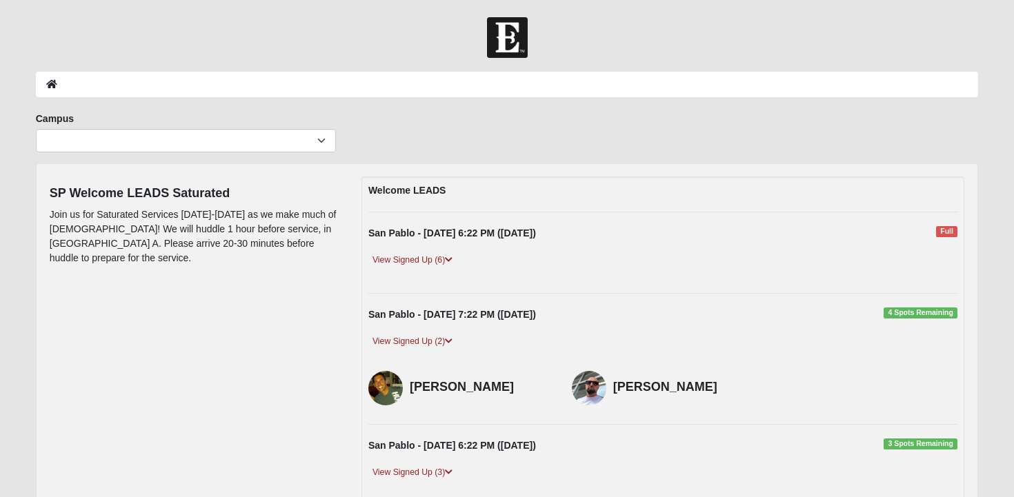 This screenshot has width=1014, height=497. I want to click on img: Church of Eleven22 Logo, so click(507, 37).